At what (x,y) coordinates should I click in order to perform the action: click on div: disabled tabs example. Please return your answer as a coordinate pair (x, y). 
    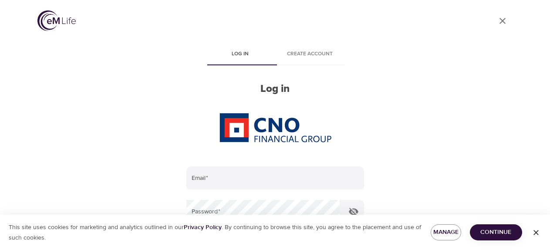
    Looking at the image, I should click on (275, 55).